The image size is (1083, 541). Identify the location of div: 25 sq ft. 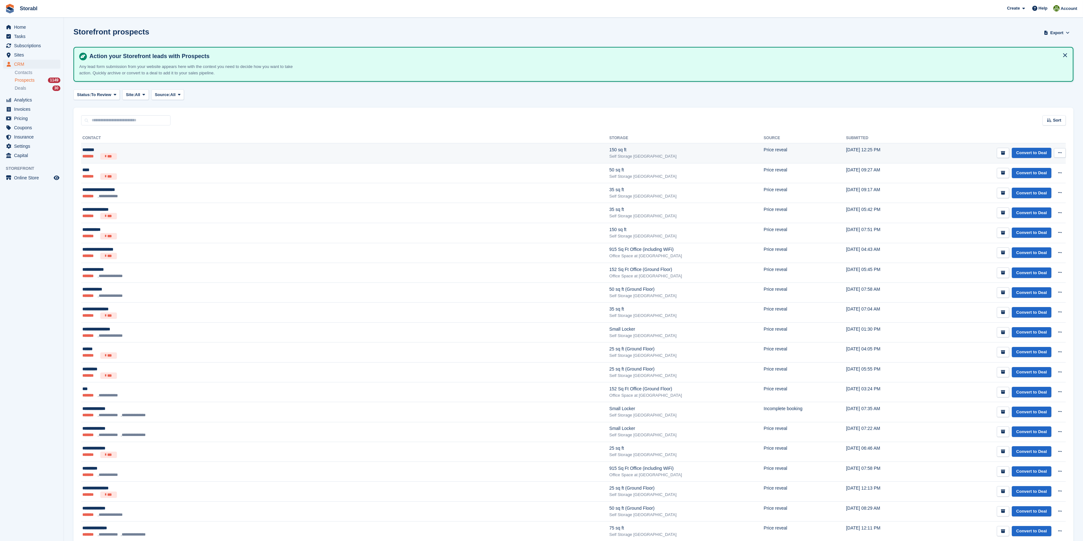
(686, 448).